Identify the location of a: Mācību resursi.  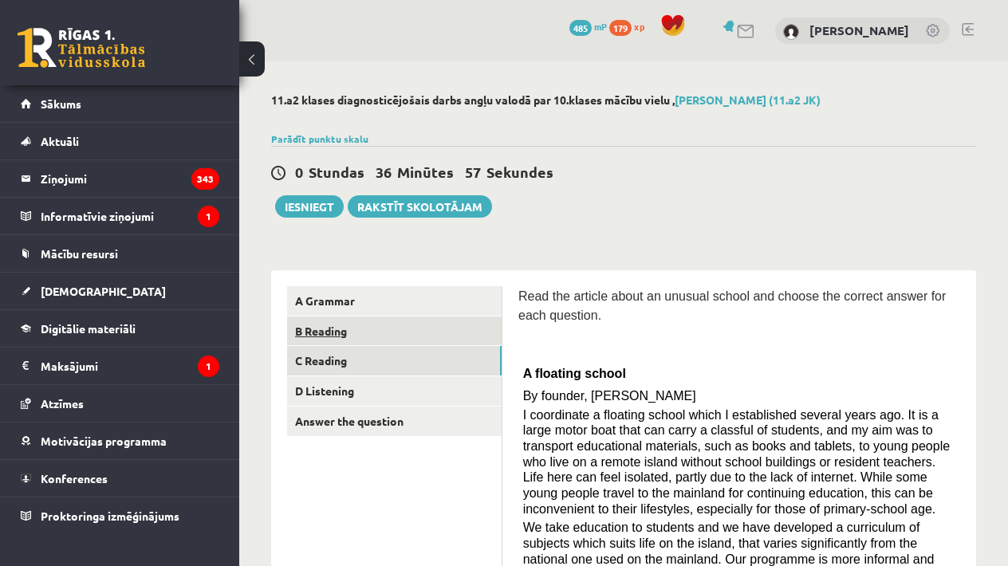
(120, 254).